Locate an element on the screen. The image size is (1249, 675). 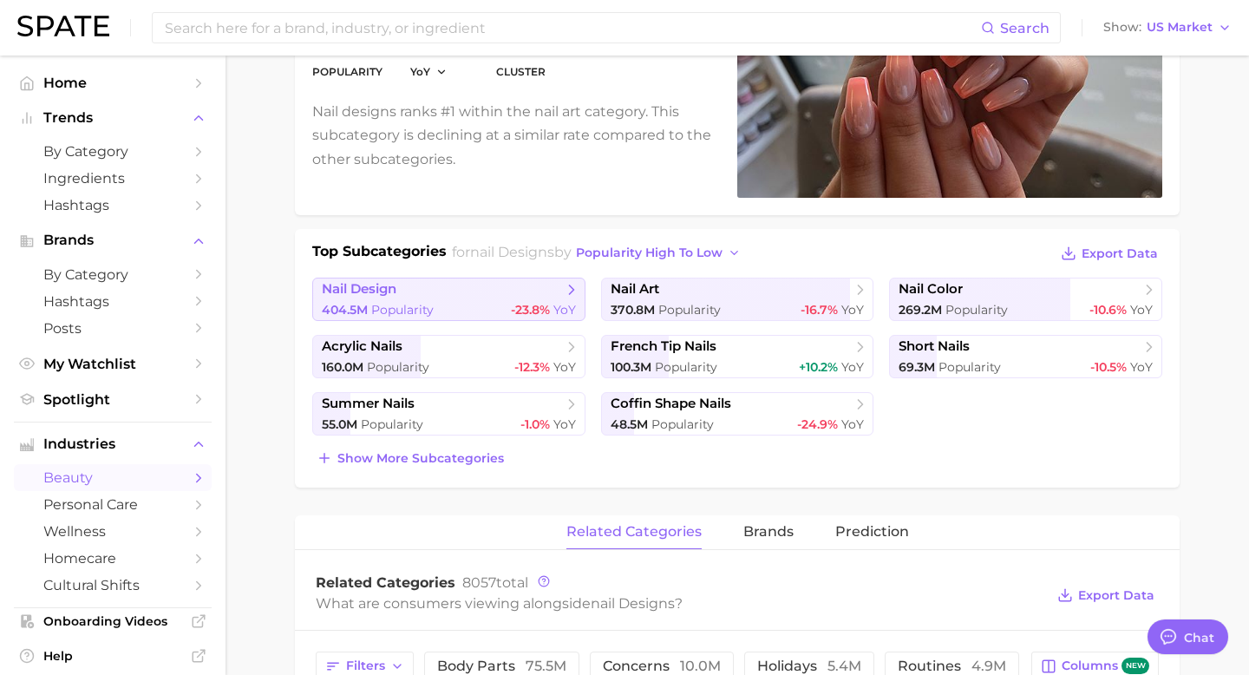
span: +10.2% is located at coordinates (818, 367).